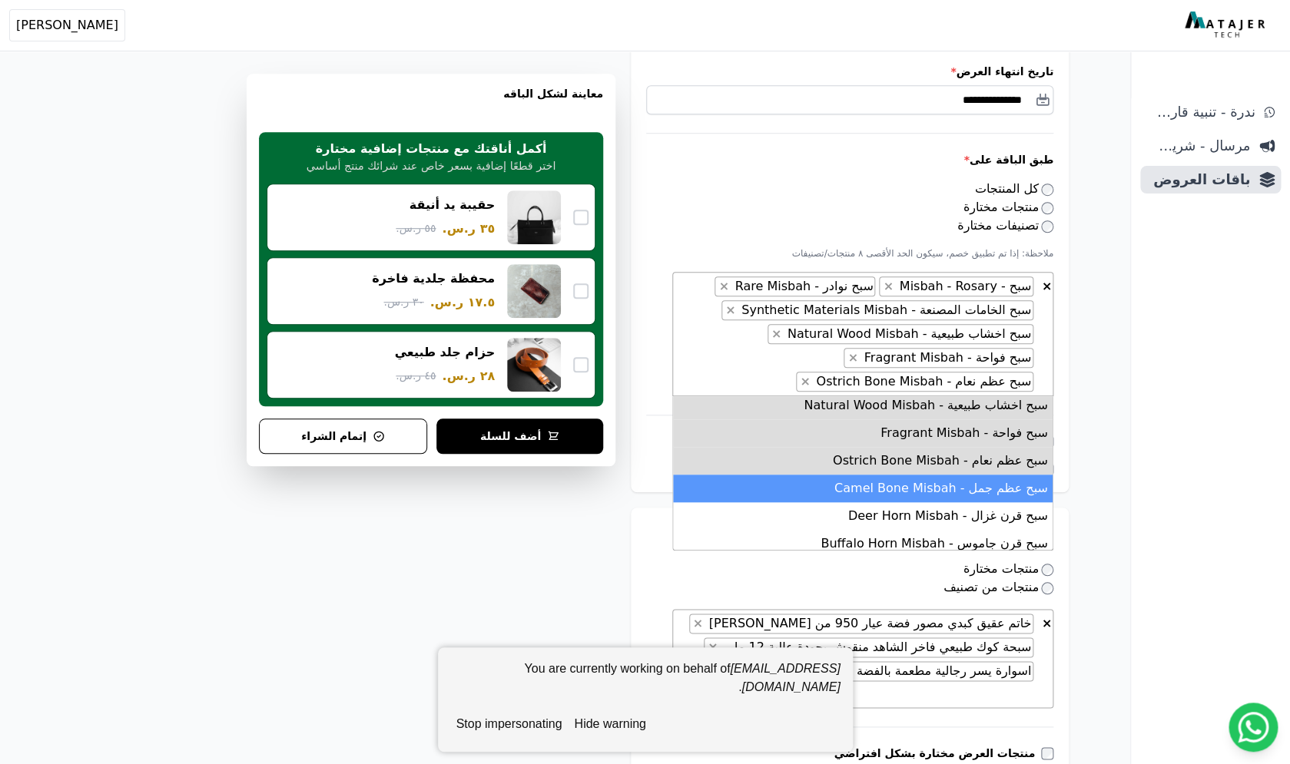  What do you see at coordinates (645, 685) in the screenshot?
I see `div: You are currently working on behalf of .` at bounding box center [645, 685].